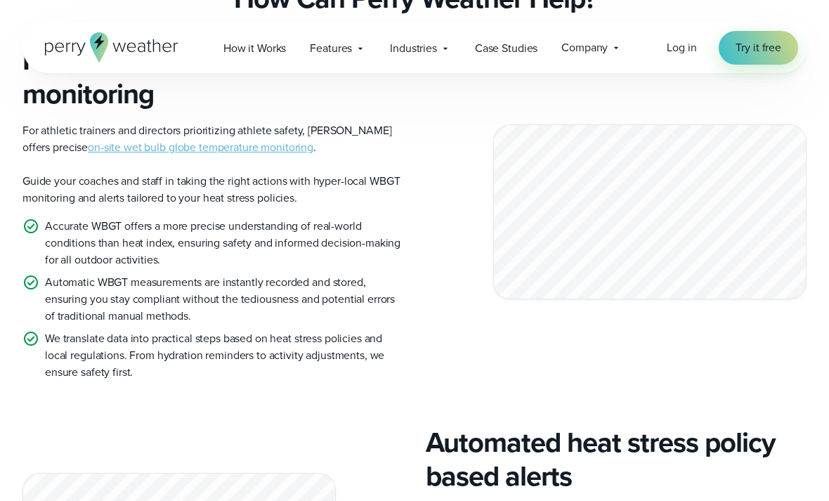 This screenshot has width=829, height=501. Describe the element at coordinates (616, 459) in the screenshot. I see `h3: Automated heat stress policy based alerts` at that location.